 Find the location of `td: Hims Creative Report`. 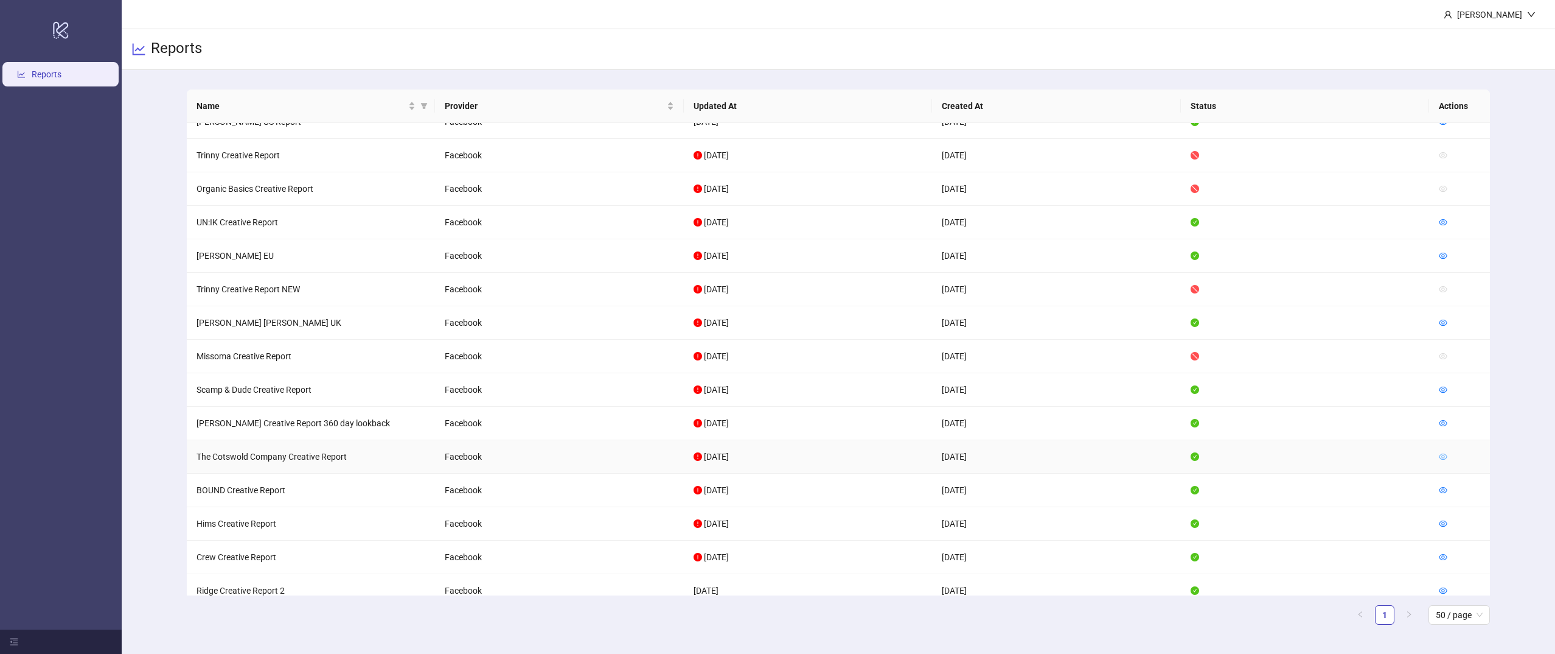

td: Hims Creative Report is located at coordinates (311, 523).